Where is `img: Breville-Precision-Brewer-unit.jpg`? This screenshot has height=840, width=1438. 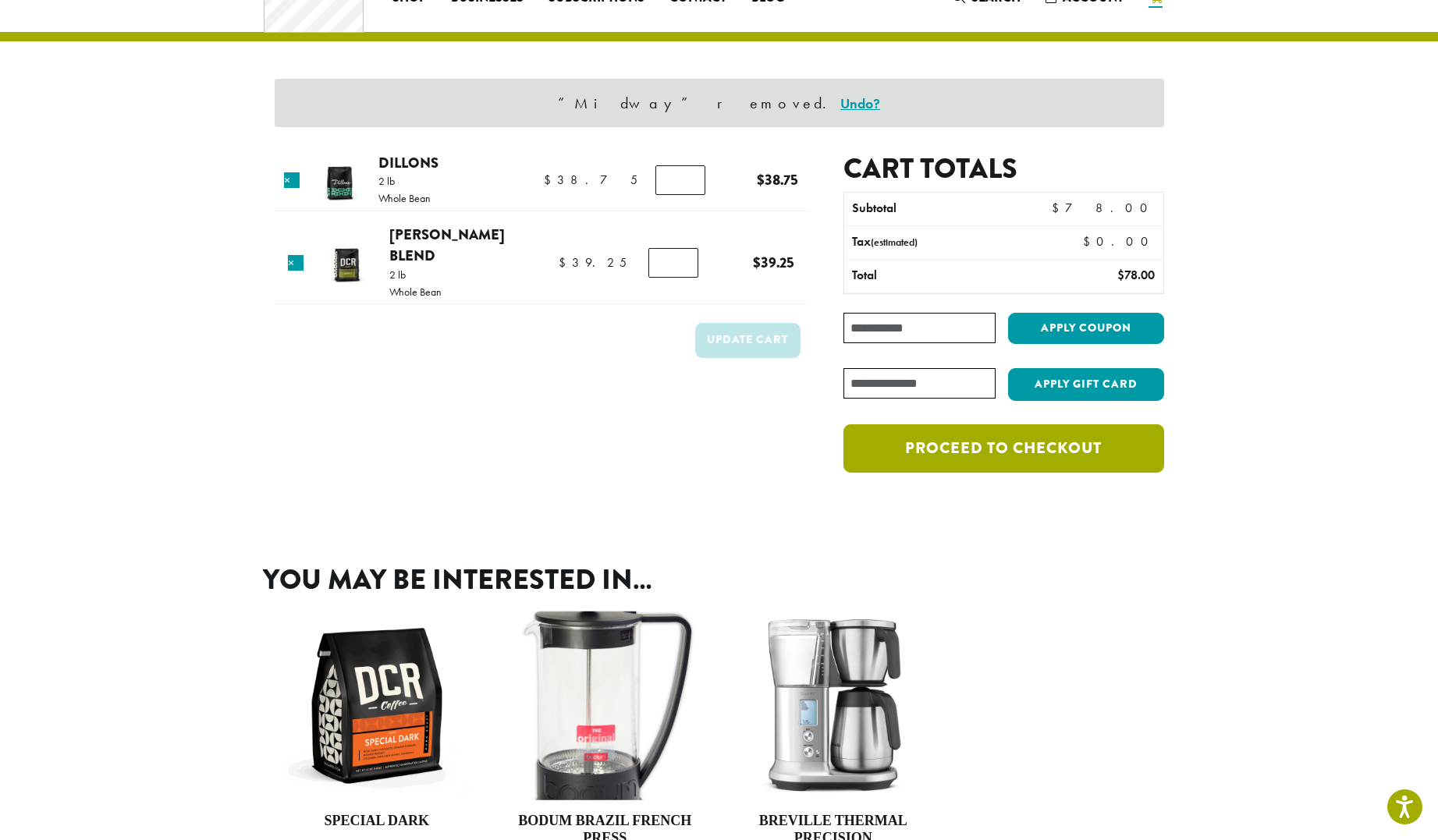
img: Breville-Precision-Brewer-unit.jpg is located at coordinates (834, 705).